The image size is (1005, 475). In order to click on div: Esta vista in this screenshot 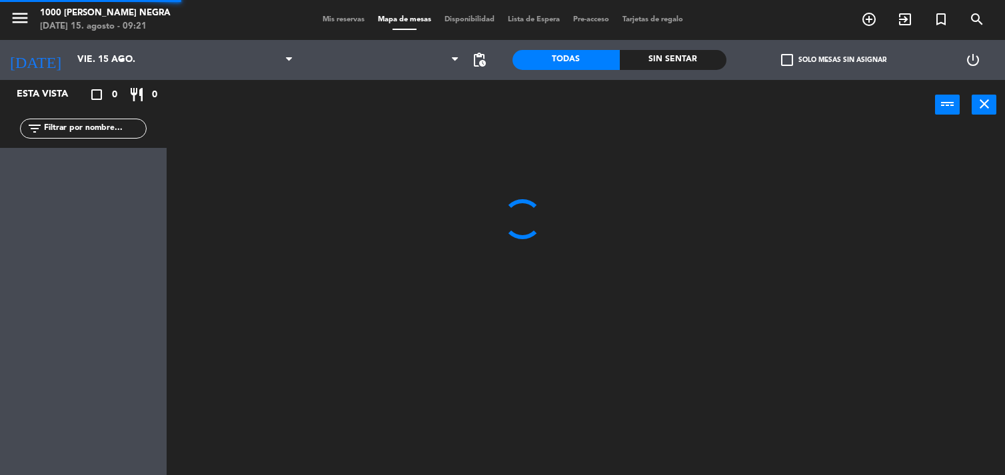, I will do `click(51, 95)`.